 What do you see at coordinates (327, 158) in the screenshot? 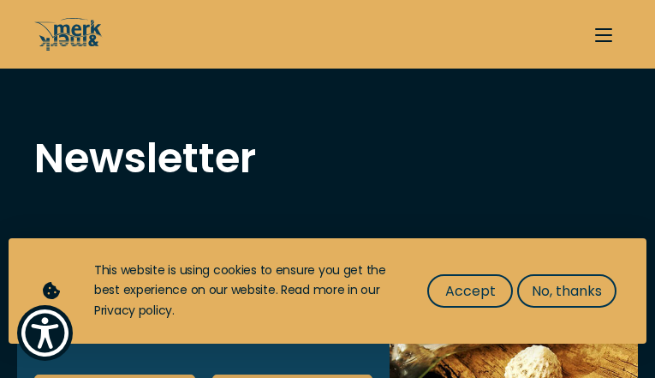
I see `h1: Newsletter` at bounding box center [327, 158].